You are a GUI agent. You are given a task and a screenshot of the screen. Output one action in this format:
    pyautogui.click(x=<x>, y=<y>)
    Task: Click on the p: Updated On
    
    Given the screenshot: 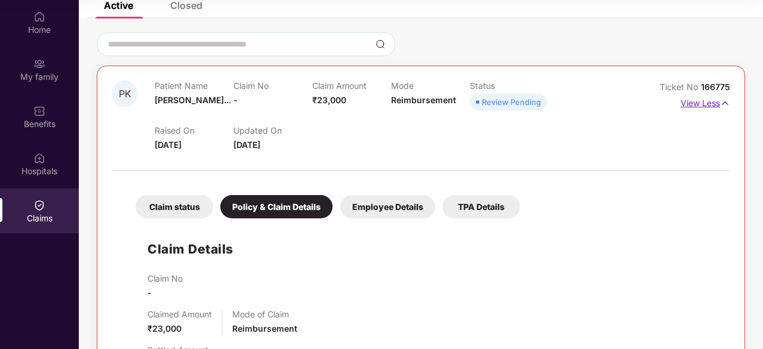 What is the action you would take?
    pyautogui.click(x=273, y=130)
    